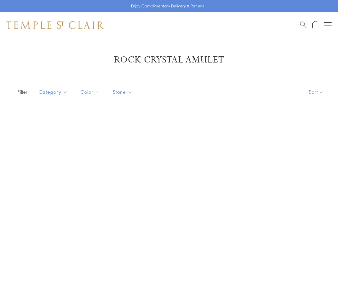 This screenshot has height=286, width=338. Describe the element at coordinates (303, 25) in the screenshot. I see `a: Search` at that location.